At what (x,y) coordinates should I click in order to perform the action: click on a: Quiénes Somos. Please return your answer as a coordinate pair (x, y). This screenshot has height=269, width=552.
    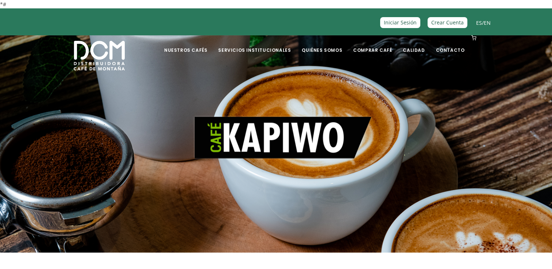
    Looking at the image, I should click on (322, 44).